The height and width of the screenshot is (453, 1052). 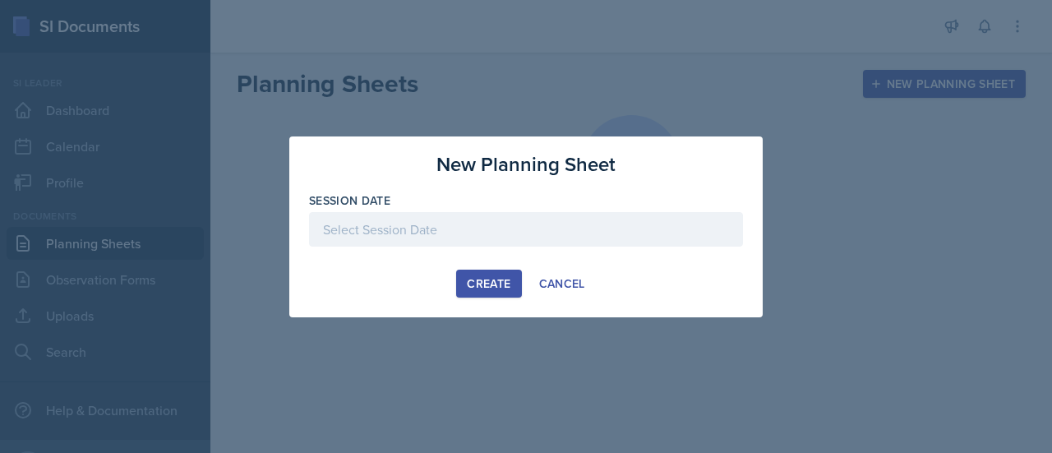 What do you see at coordinates (488, 283) in the screenshot?
I see `button: Create` at bounding box center [488, 283].